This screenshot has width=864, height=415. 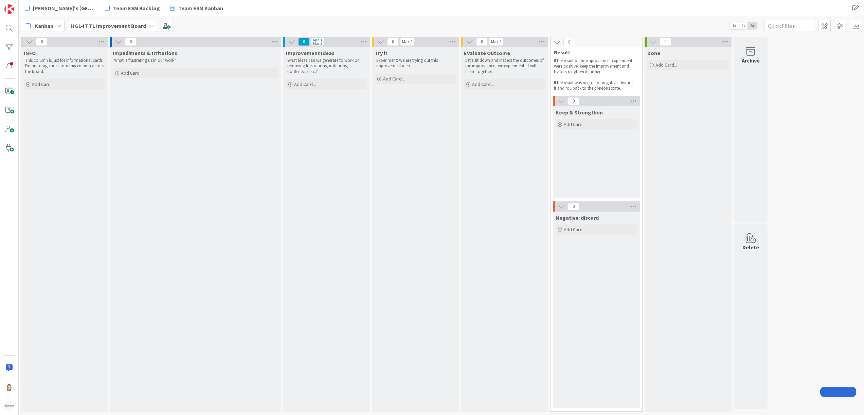 I want to click on b: HGL-IT TL Improvement Board, so click(x=108, y=26).